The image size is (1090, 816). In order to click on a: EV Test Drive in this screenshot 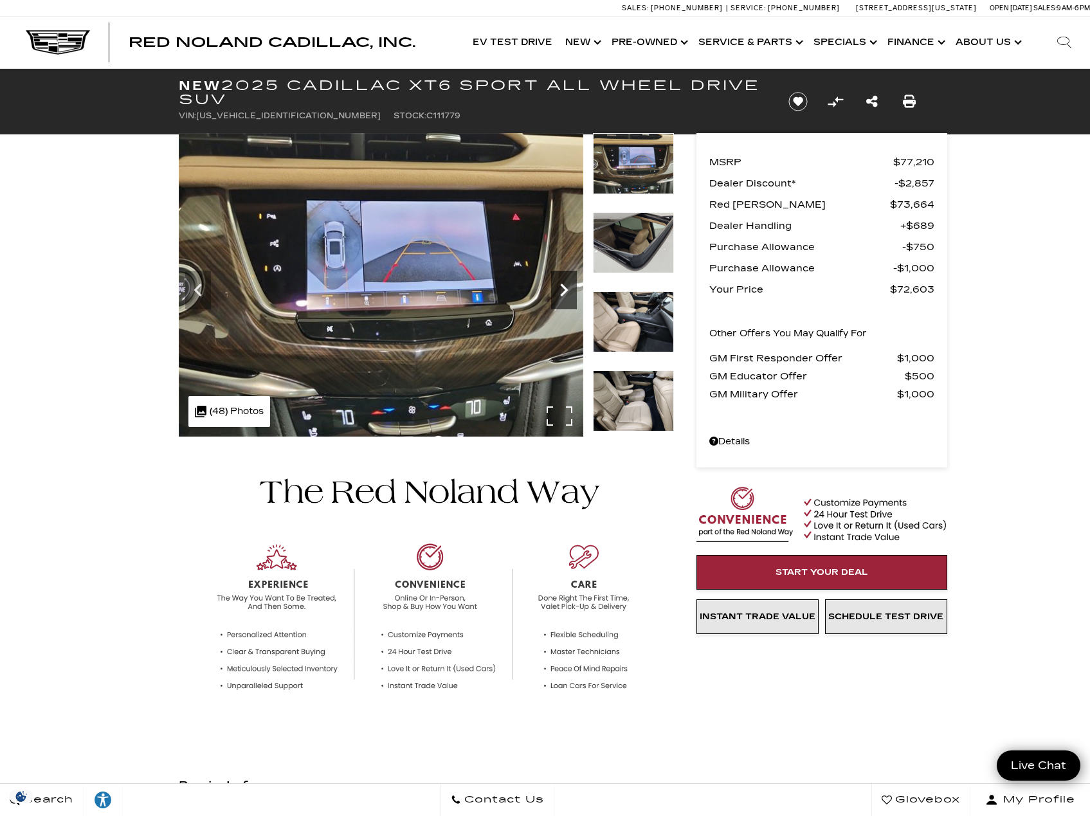, I will do `click(512, 42)`.